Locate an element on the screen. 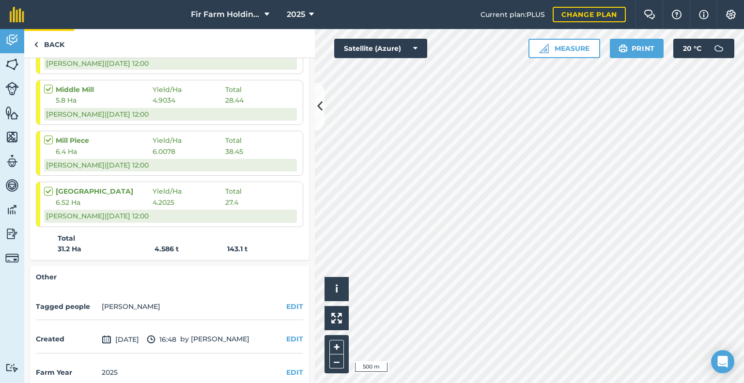 This screenshot has height=383, width=744. a: Back is located at coordinates (49, 43).